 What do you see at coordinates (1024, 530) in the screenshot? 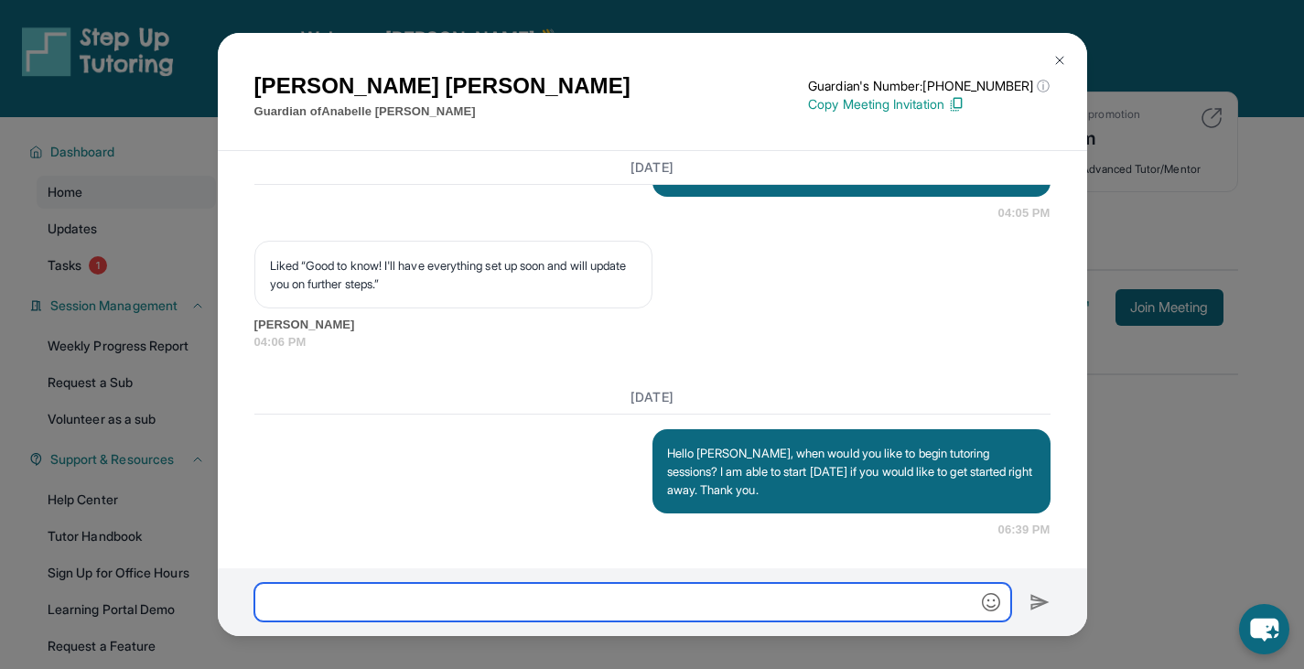
I see `span: 06:39 PM` at bounding box center [1024, 530].